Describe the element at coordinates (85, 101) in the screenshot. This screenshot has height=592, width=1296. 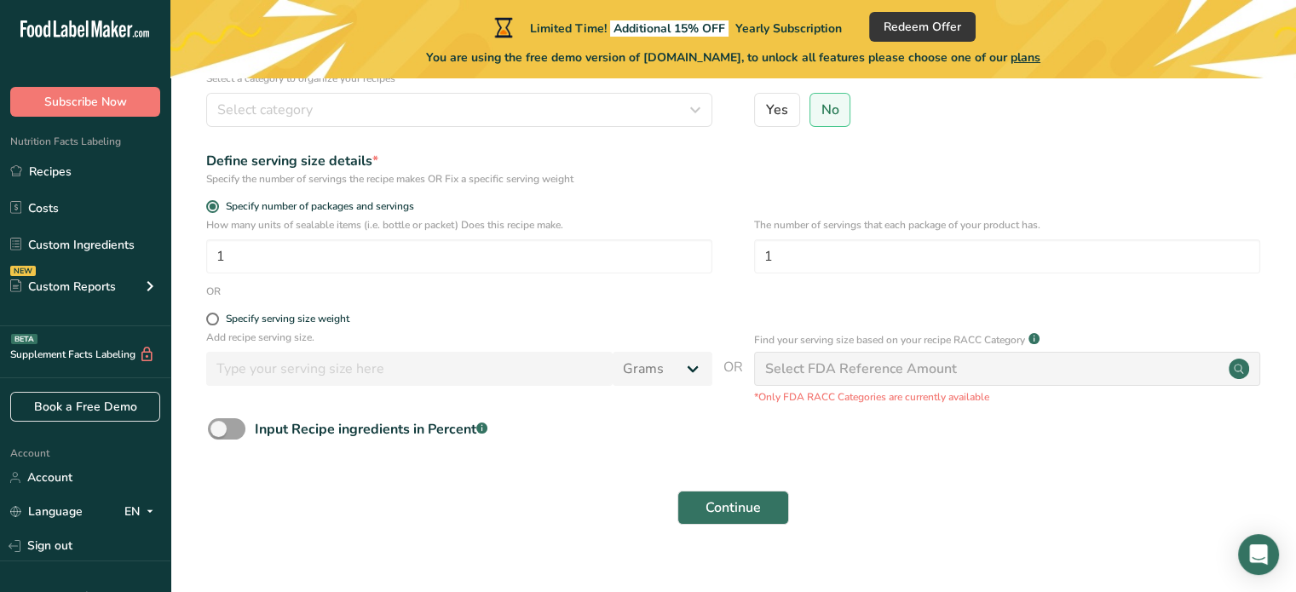
I see `button: Subscribe Now` at that location.